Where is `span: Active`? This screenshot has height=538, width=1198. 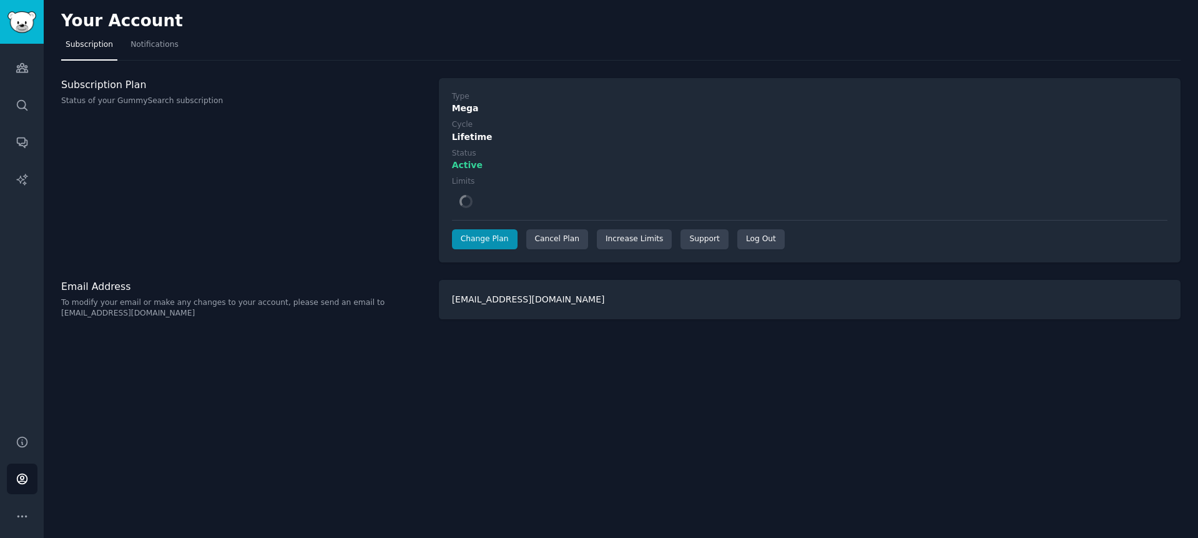
span: Active is located at coordinates (467, 165).